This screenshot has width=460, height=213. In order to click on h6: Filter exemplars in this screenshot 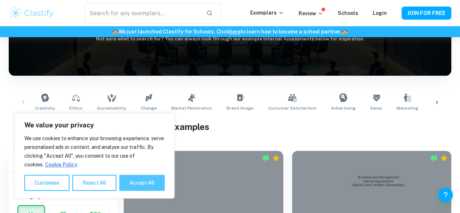, I will do `click(63, 161)`.